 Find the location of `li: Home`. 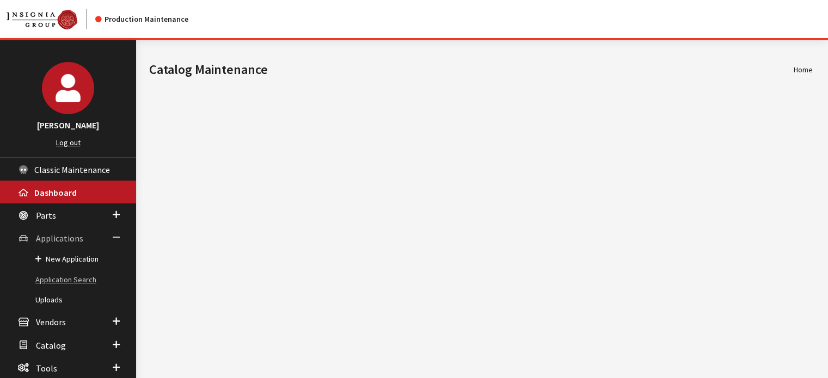

li: Home is located at coordinates (803, 70).